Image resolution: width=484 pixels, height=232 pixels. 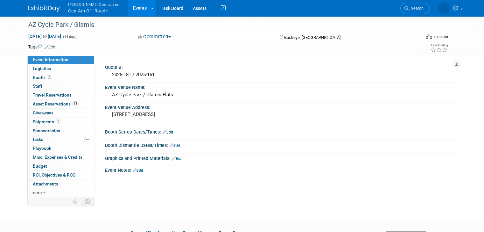 What do you see at coordinates (49, 77) in the screenshot?
I see `span: Booth not reserved yet` at bounding box center [49, 77].